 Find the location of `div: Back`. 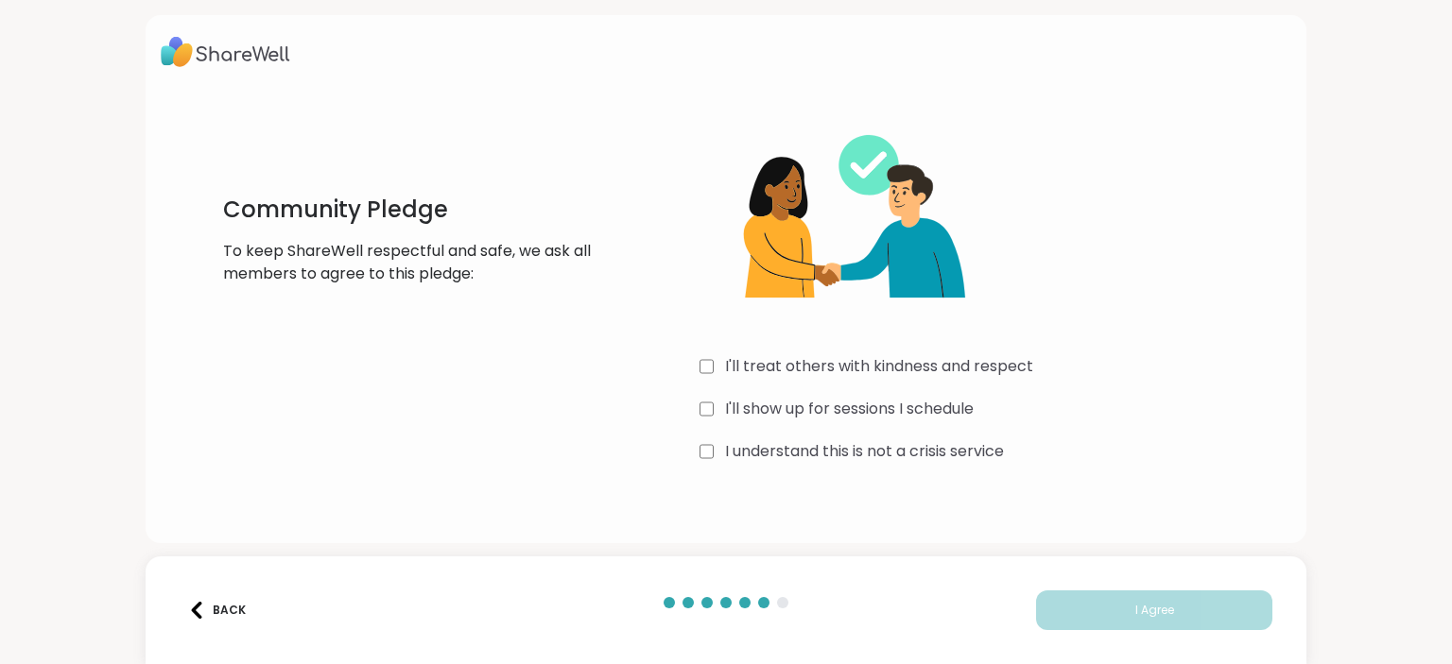

div: Back is located at coordinates (216, 610).